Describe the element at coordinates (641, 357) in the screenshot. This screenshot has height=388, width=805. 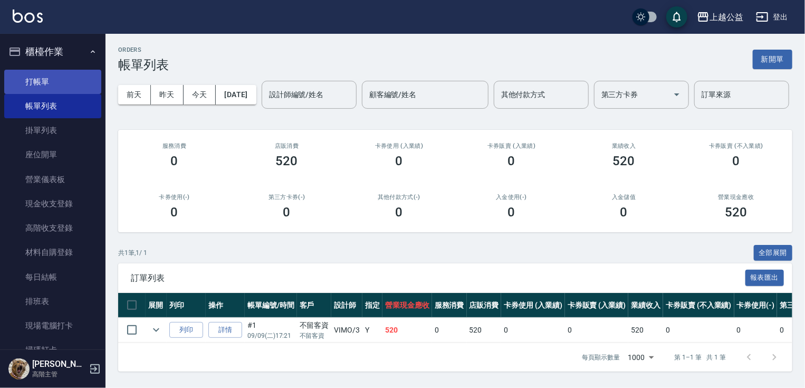
I see `div: 1000` at that location.